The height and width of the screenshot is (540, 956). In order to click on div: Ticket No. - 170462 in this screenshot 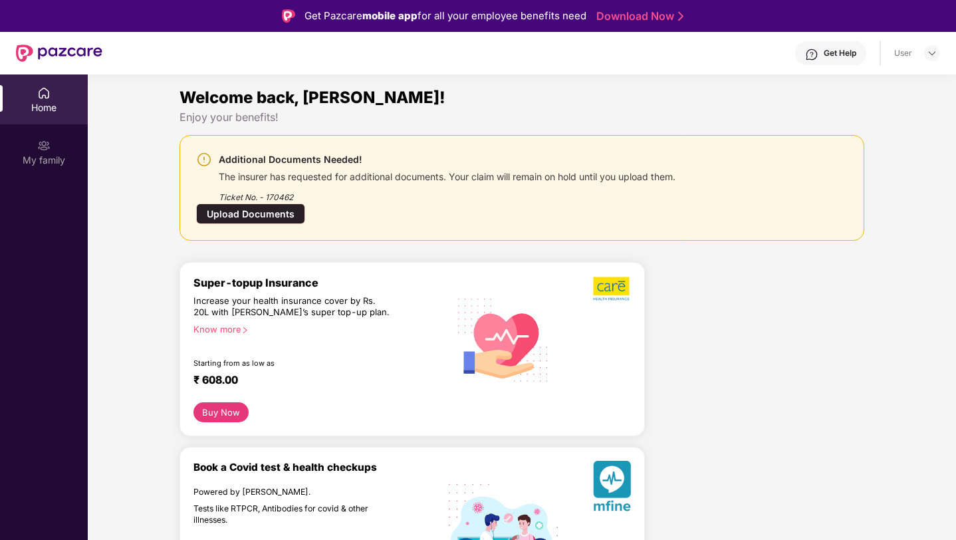, I will do `click(447, 193)`.